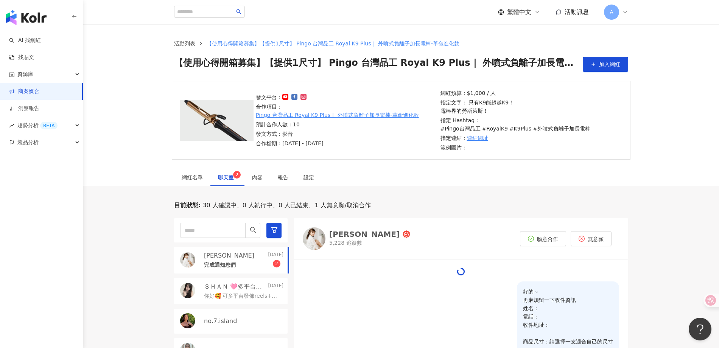  What do you see at coordinates (346, 134) in the screenshot?
I see `p: 發文方式：影音` at bounding box center [346, 134].